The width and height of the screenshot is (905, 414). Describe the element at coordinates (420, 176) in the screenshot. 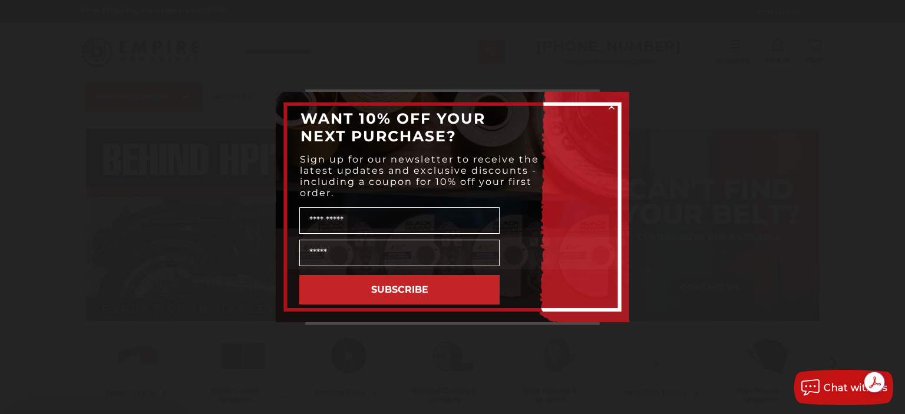

I see `span: Sign up for our newsletter to receive the latest updates and exclusive discounts - including a co...` at that location.